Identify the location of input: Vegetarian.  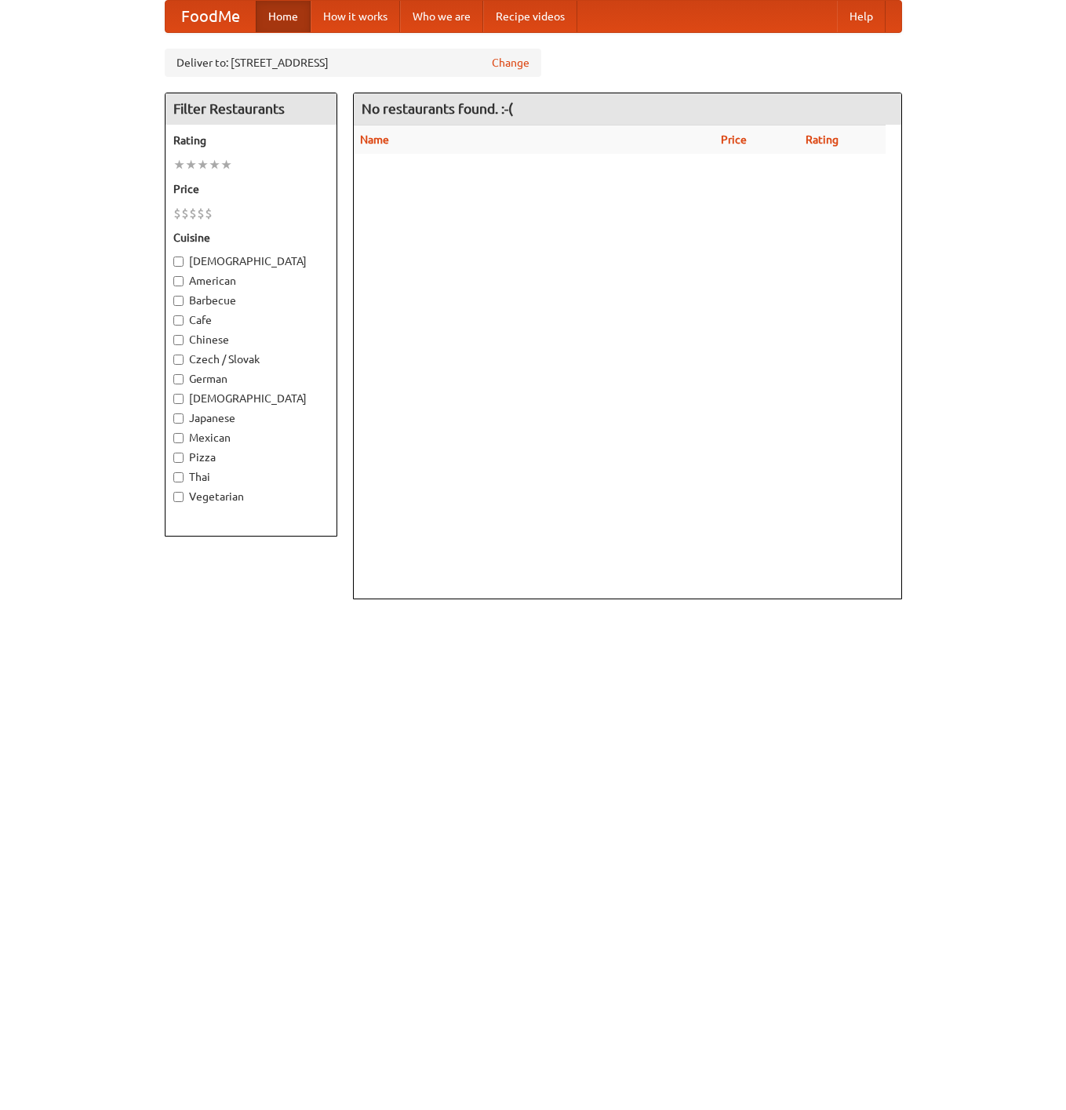
(178, 496).